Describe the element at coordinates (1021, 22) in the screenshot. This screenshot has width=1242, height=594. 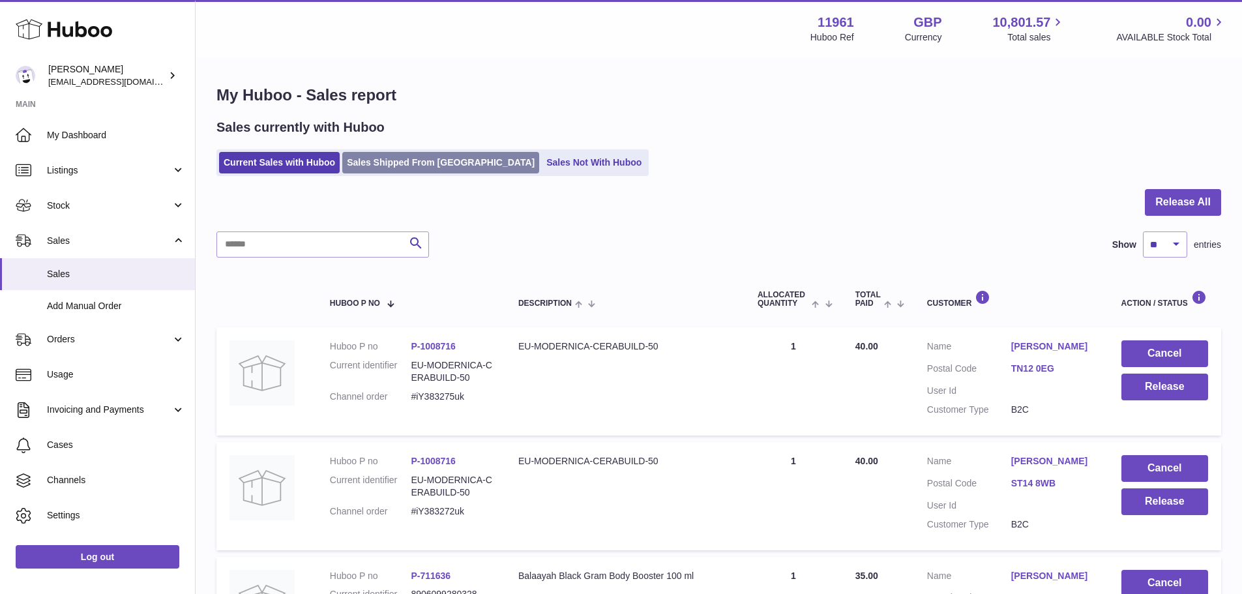
I see `span: 10,801.57` at that location.